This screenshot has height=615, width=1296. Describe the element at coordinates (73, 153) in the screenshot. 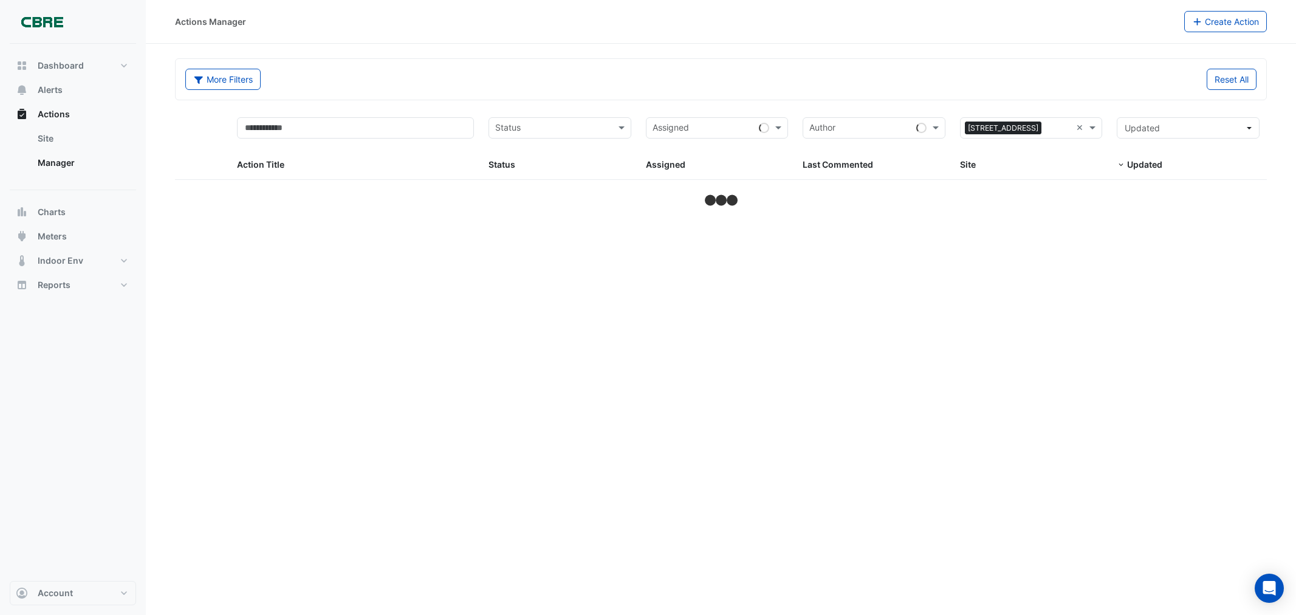

I see `div: Actions` at that location.